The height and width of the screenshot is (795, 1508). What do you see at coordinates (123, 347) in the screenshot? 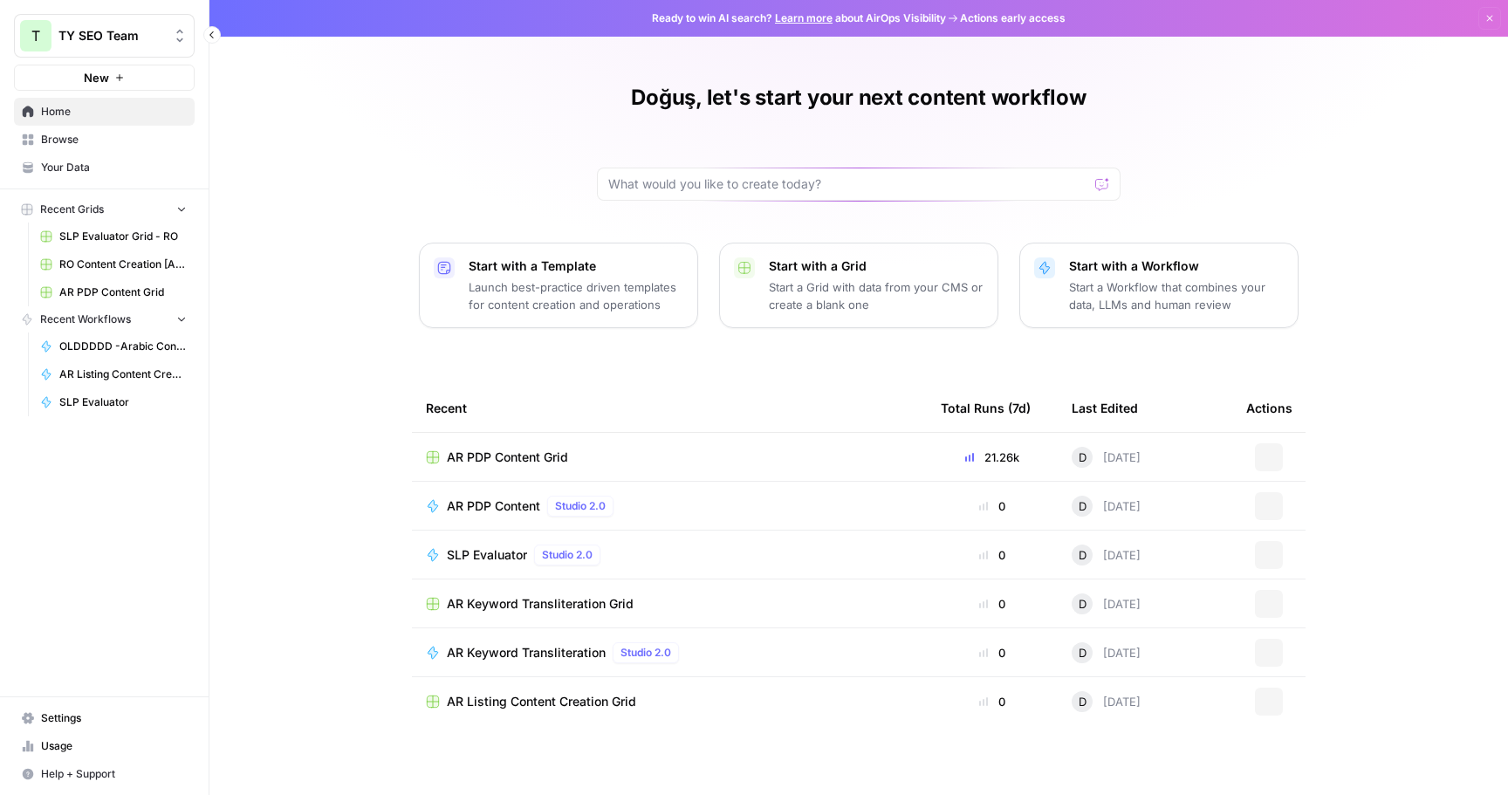
I see `span: OLDDDDD -Arabic Content Creation` at bounding box center [123, 347].